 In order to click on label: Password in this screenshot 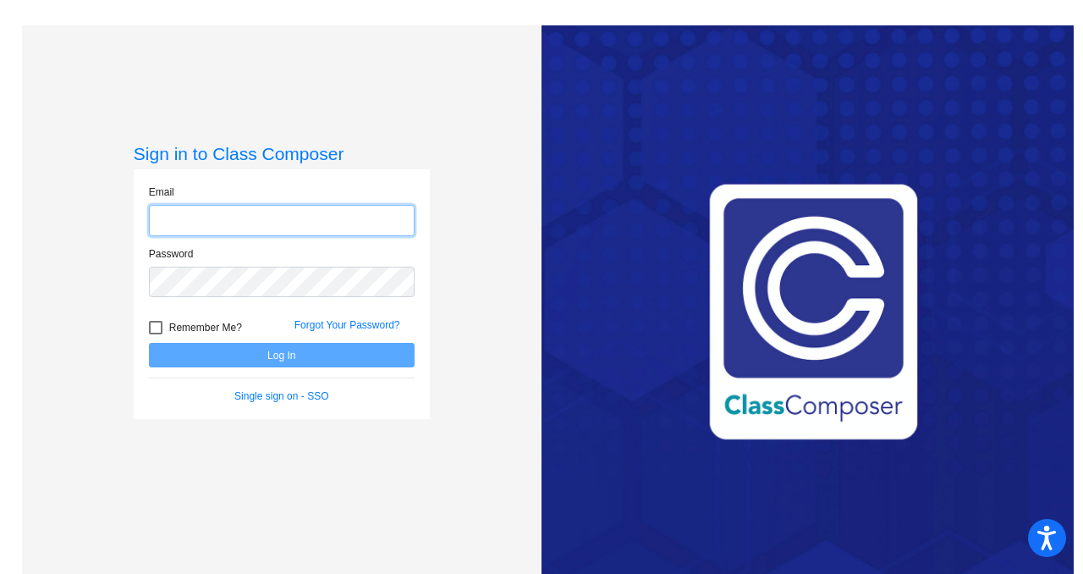, I will do `click(171, 254)`.